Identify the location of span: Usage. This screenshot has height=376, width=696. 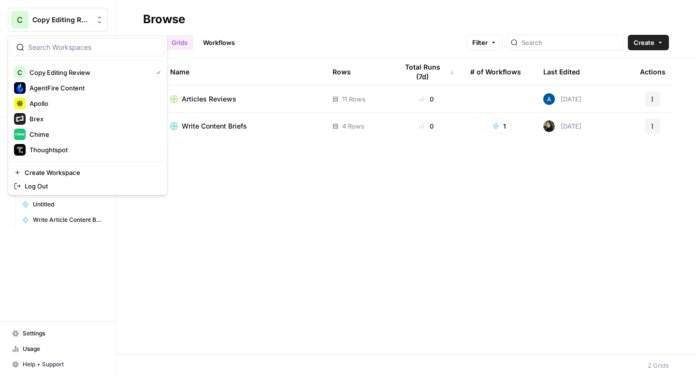
(63, 349).